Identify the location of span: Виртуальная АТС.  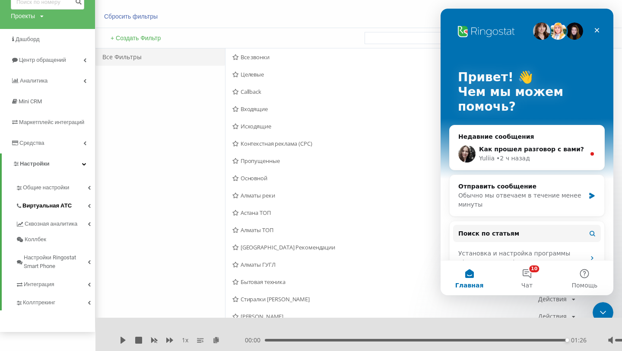
(47, 206).